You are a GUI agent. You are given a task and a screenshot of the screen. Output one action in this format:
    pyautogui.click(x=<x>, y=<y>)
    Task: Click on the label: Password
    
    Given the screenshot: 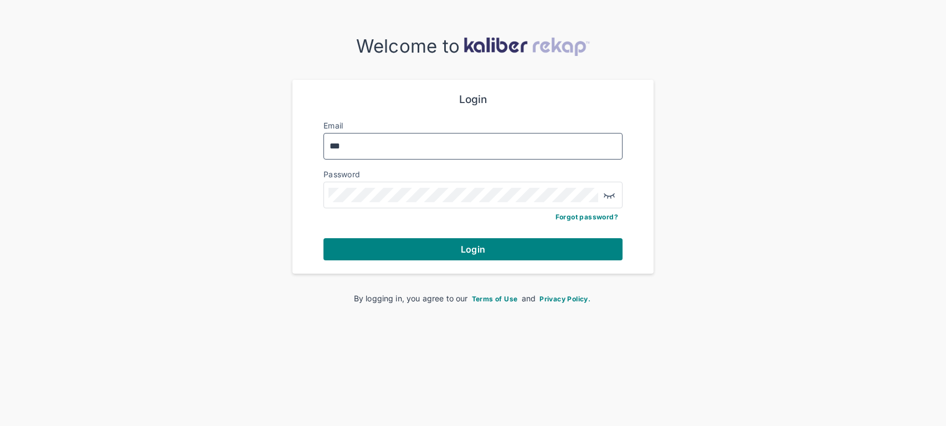 What is the action you would take?
    pyautogui.click(x=342, y=174)
    